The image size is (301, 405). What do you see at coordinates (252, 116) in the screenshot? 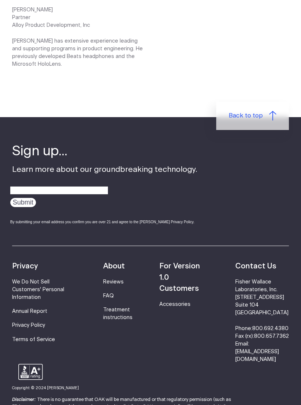
I see `a: Back to top` at bounding box center [252, 116].